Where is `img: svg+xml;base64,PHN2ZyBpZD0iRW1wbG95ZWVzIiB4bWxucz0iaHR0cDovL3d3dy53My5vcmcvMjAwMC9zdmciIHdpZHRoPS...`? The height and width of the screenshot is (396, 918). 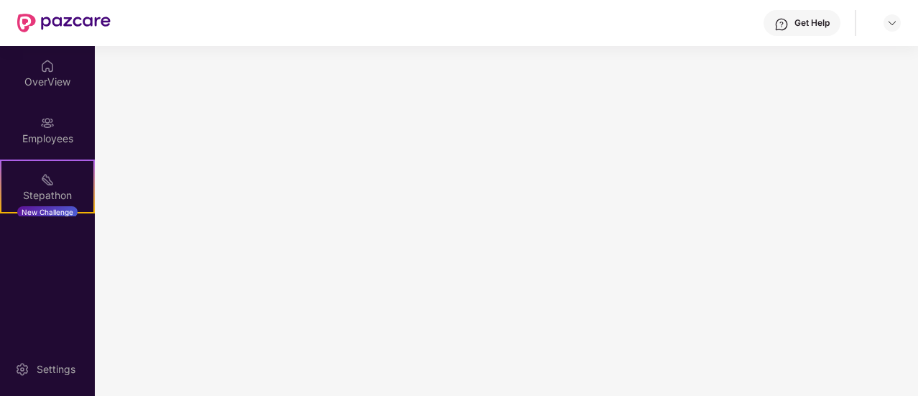
img: svg+xml;base64,PHN2ZyBpZD0iRW1wbG95ZWVzIiB4bWxucz0iaHR0cDovL3d3dy53My5vcmcvMjAwMC9zdmciIHdpZHRoPS... is located at coordinates (47, 123).